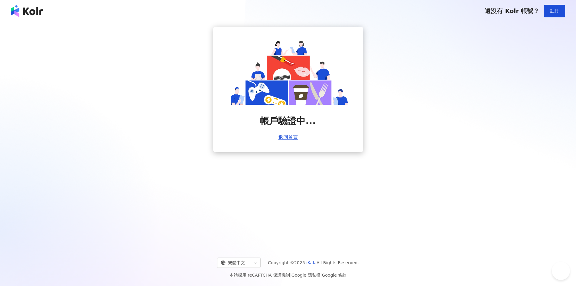  Describe the element at coordinates (313, 263) in the screenshot. I see `span: Copyright © 2025 All Rights Reserved.` at that location.